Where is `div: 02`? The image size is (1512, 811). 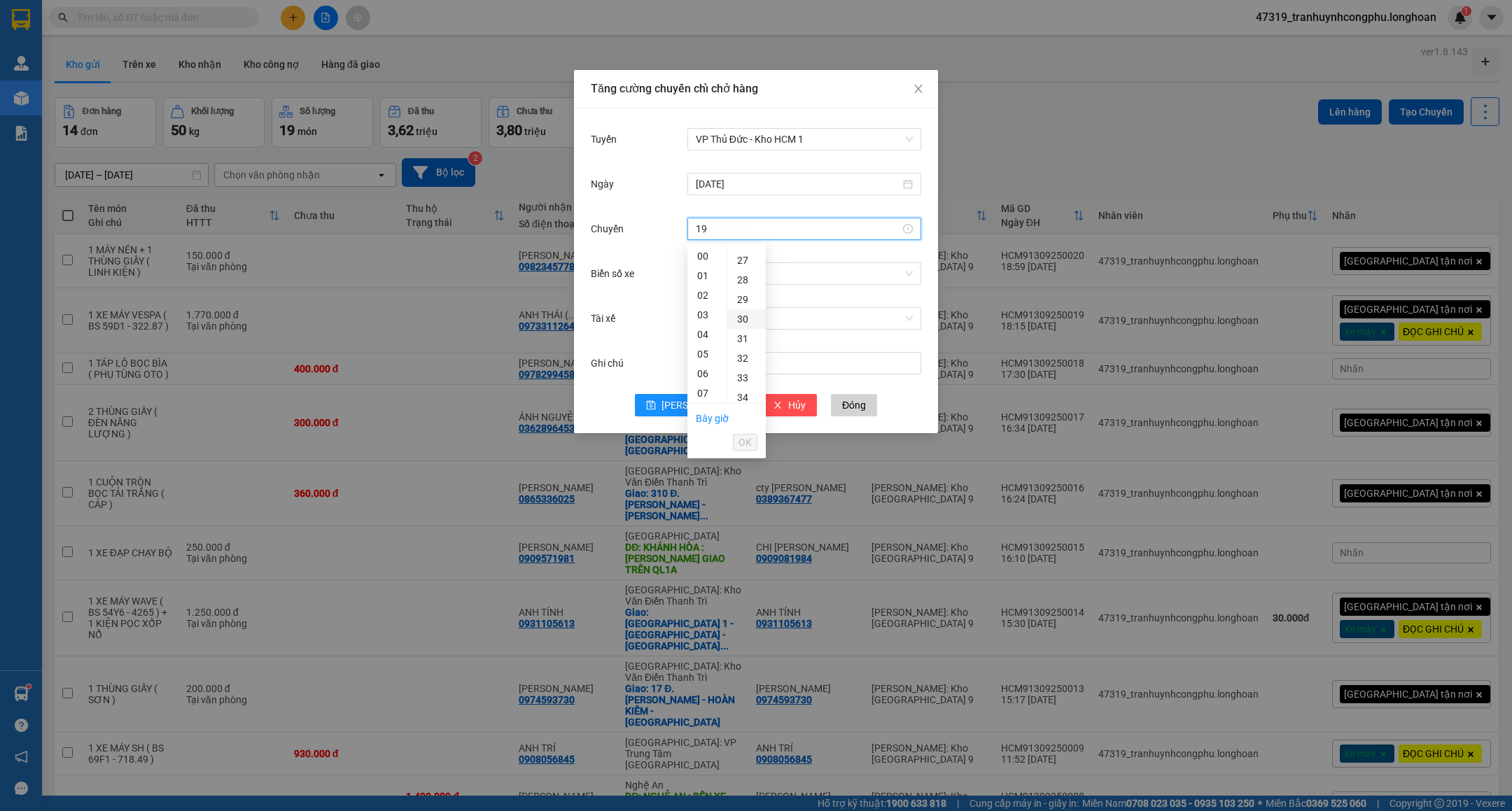 div: 02 is located at coordinates (707, 296).